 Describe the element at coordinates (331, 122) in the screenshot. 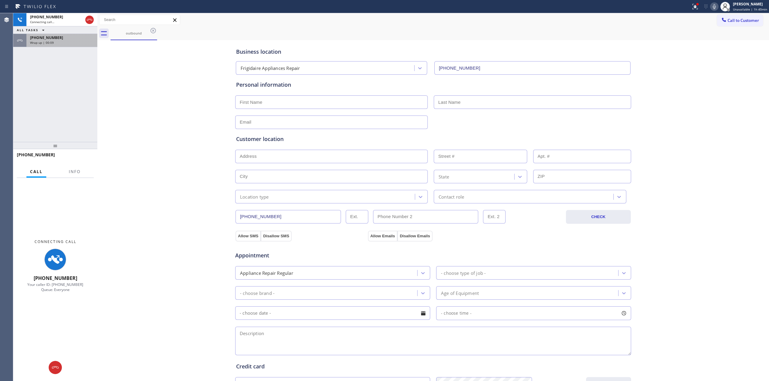

I see `input: Email` at that location.